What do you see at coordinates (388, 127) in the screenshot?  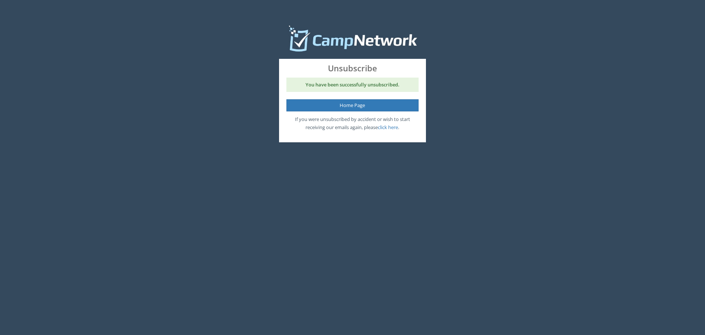 I see `a: click here` at bounding box center [388, 127].